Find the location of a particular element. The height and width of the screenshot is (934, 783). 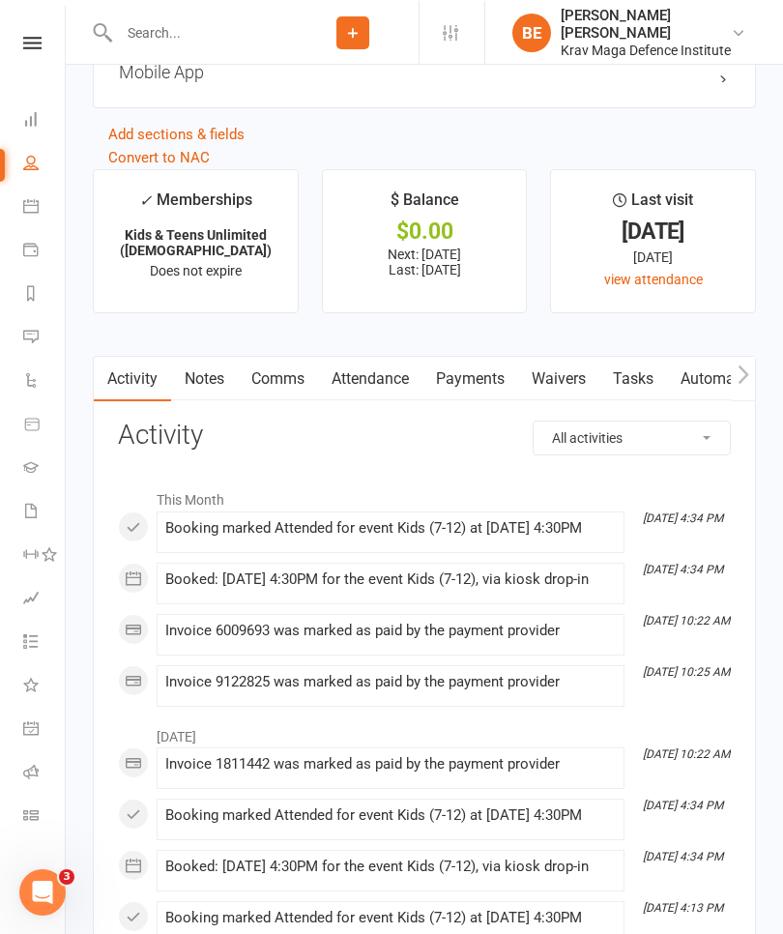

a: Automations is located at coordinates (724, 378).